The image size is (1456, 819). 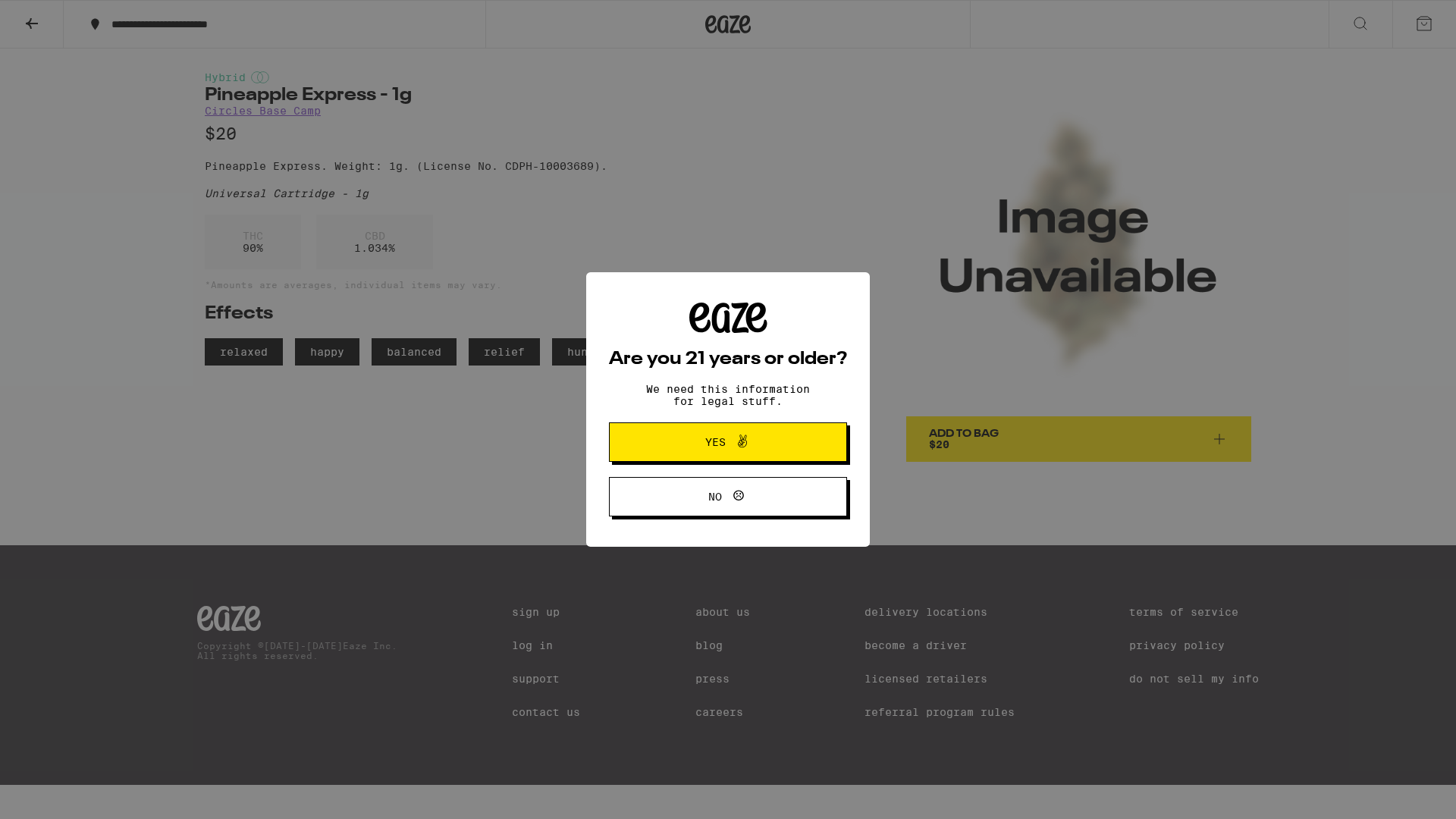 I want to click on button: Yes, so click(x=728, y=443).